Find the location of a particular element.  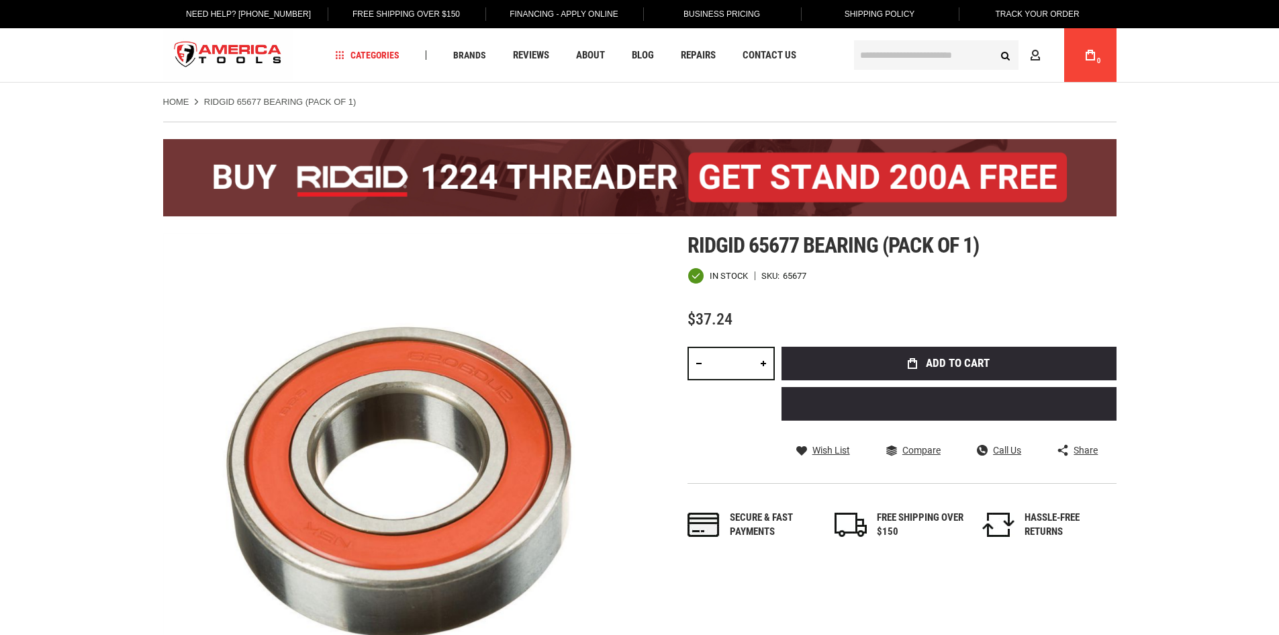

img: BOGO: Buy the RIDGID® 1224 Threader (26092), get the 92467 200A Stand FREE! is located at coordinates (640, 177).